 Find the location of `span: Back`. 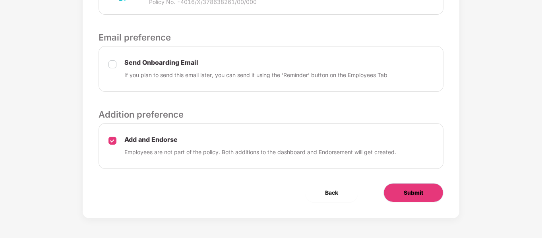

span: Back is located at coordinates (331, 193).